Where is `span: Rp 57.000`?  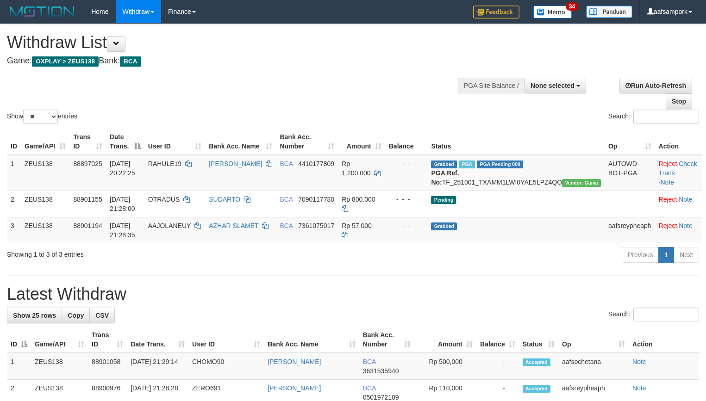 span: Rp 57.000 is located at coordinates (356, 226).